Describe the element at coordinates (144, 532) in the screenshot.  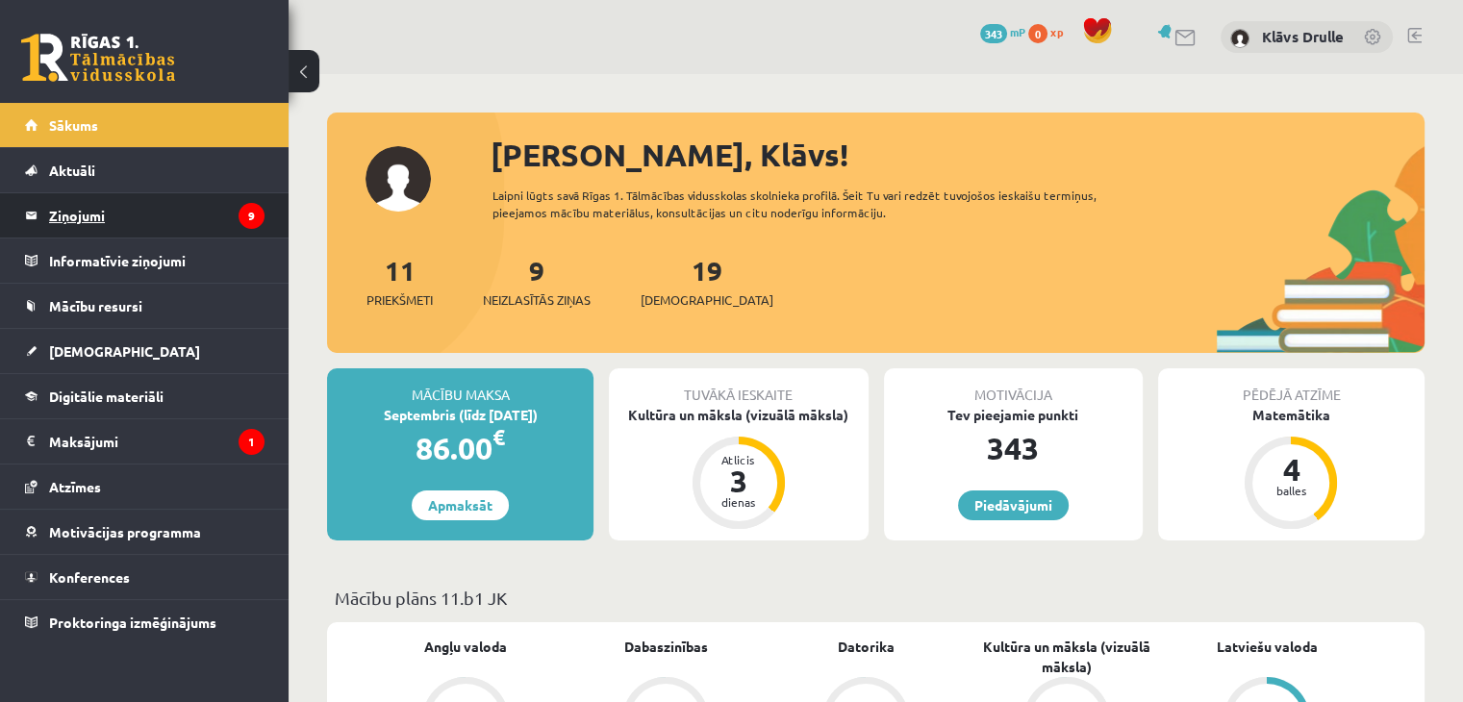
I see `a: Motivācijas programma` at that location.